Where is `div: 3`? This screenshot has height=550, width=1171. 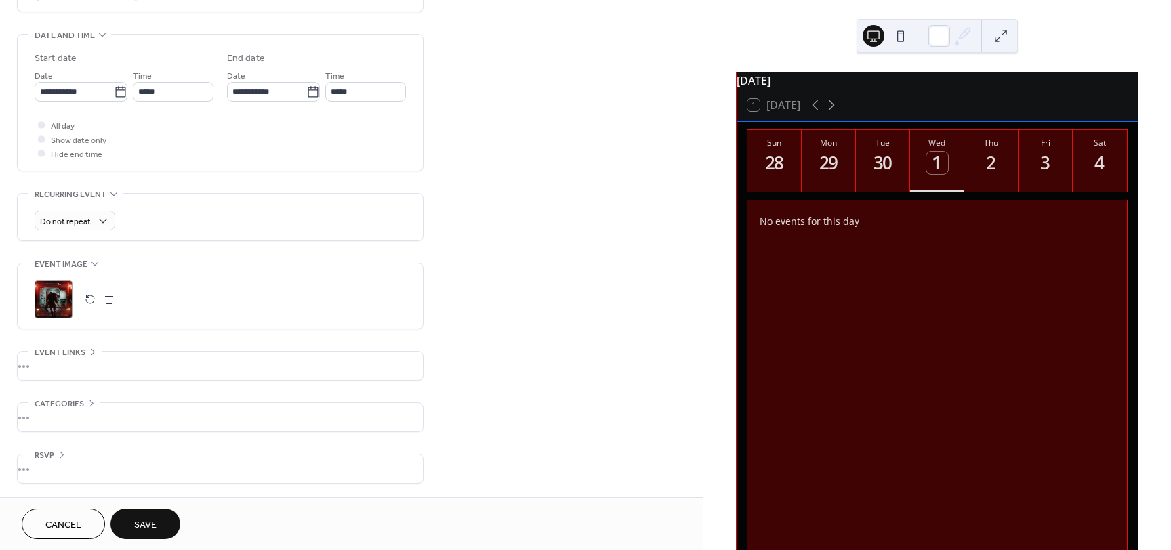 div: 3 is located at coordinates (1045, 163).